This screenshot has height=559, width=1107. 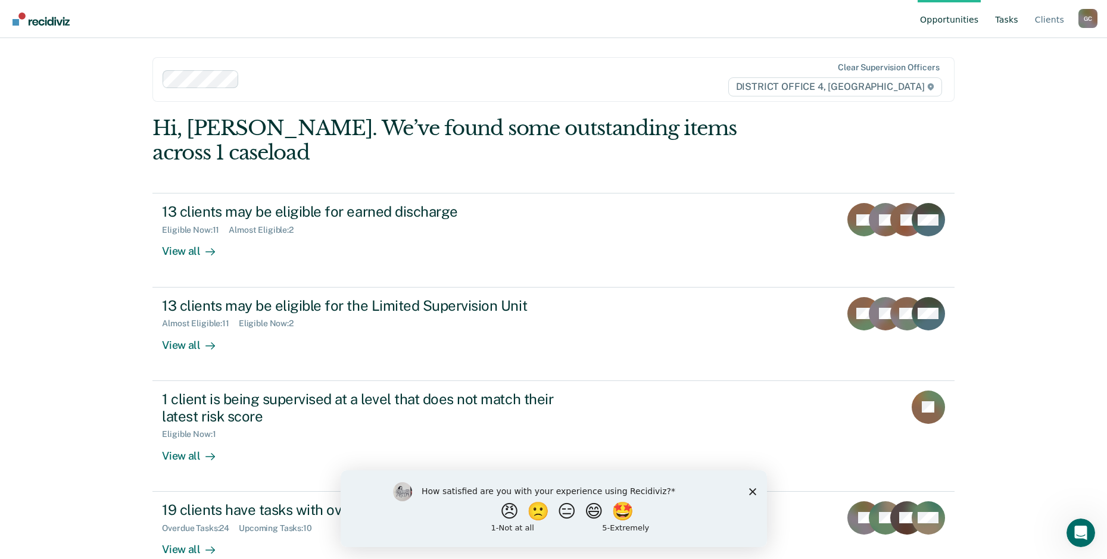 I want to click on a: 1 client is being supervised at a level that does not match their latest risk scoreEligible Now:1..., so click(x=553, y=436).